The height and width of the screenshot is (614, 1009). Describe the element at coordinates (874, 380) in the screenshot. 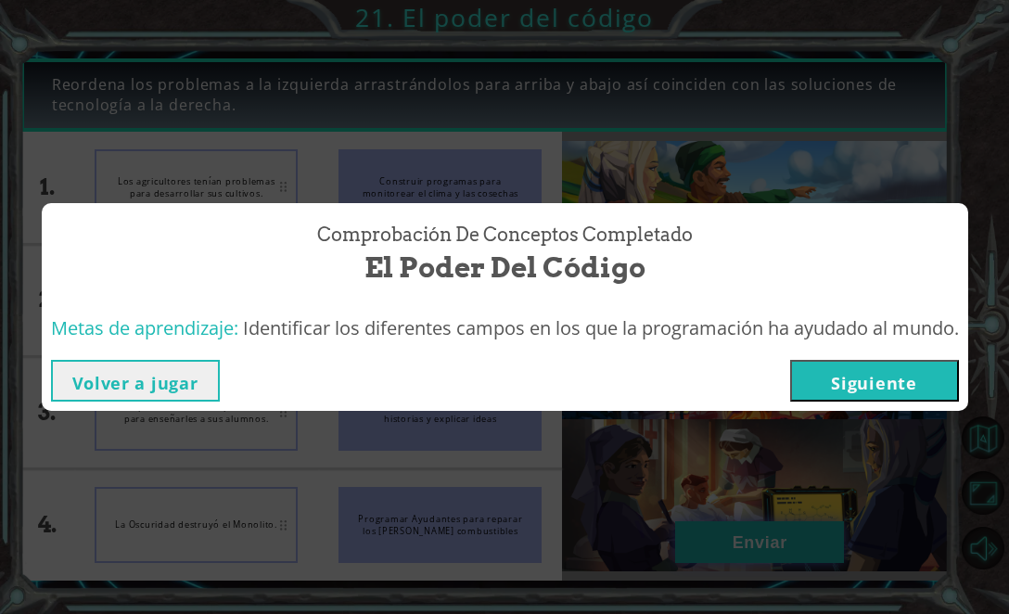

I see `button: Siguiente` at that location.